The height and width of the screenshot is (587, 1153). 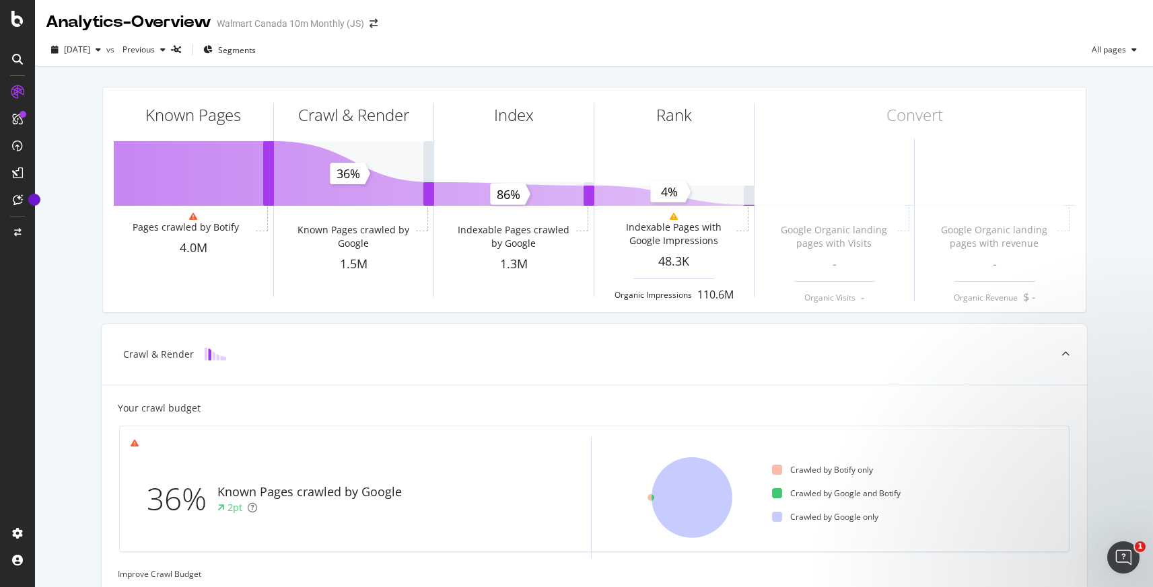 I want to click on div: Your crawl budget, so click(x=159, y=408).